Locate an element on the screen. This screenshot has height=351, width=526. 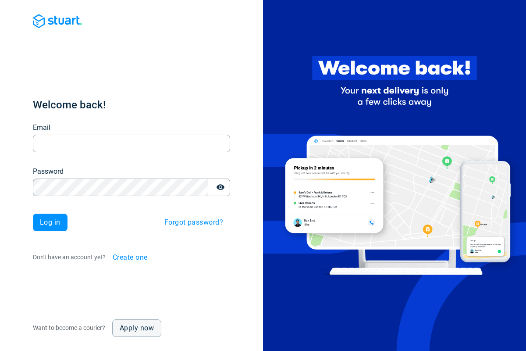
h1: Welcome back! is located at coordinates (131, 105).